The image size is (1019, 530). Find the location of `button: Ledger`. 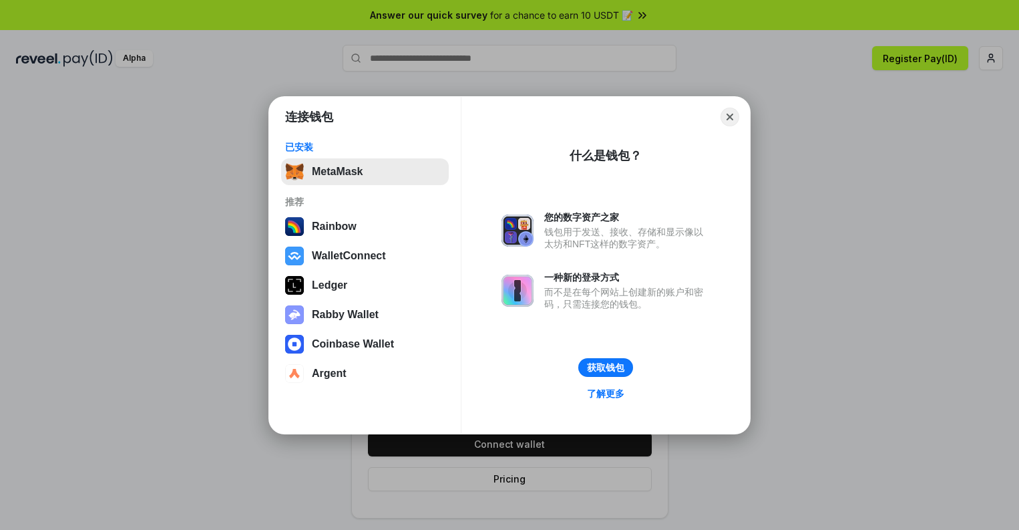

button: Ledger is located at coordinates (365, 285).